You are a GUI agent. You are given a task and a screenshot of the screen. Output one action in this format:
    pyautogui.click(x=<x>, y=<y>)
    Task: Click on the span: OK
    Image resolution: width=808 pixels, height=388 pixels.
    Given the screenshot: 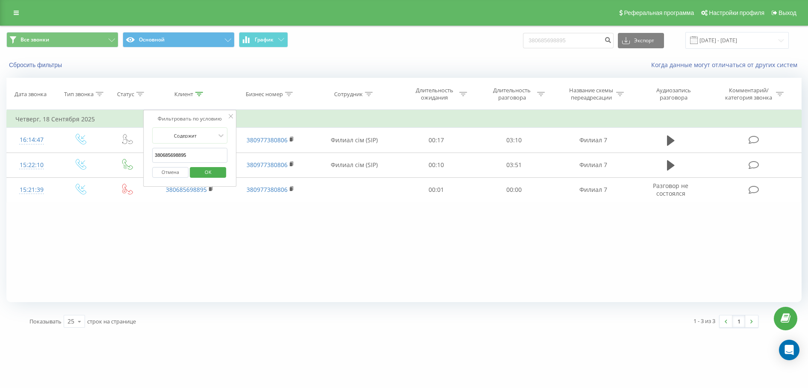 What is the action you would take?
    pyautogui.click(x=208, y=172)
    